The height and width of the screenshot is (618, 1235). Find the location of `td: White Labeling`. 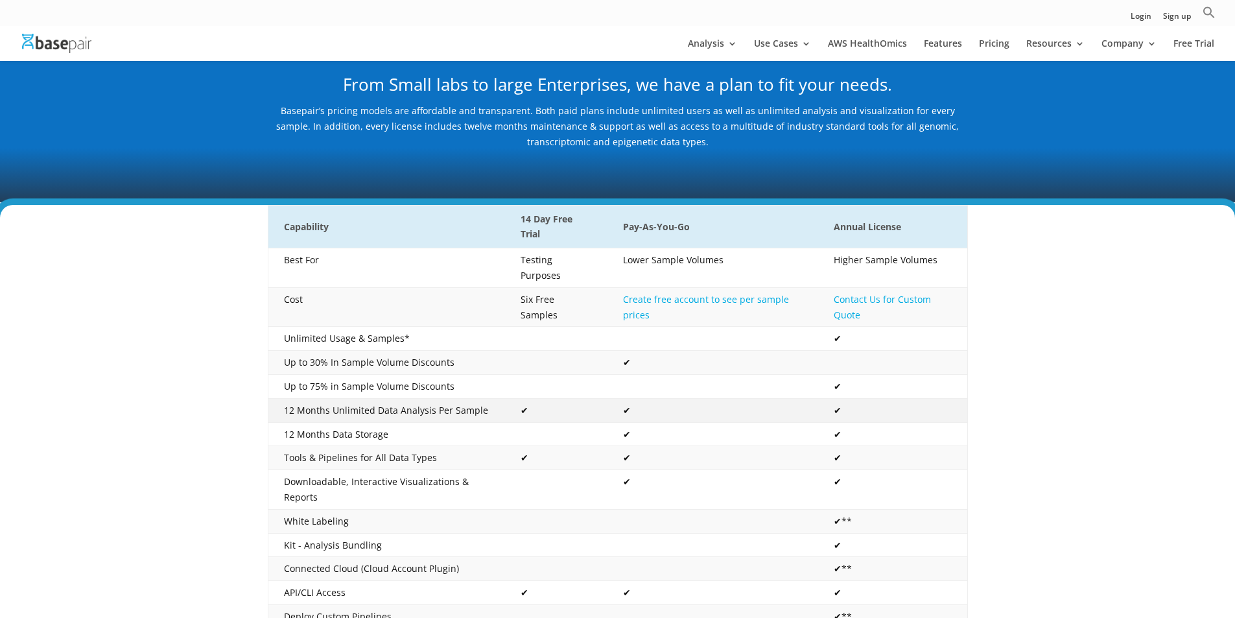

td: White Labeling is located at coordinates (386, 521).